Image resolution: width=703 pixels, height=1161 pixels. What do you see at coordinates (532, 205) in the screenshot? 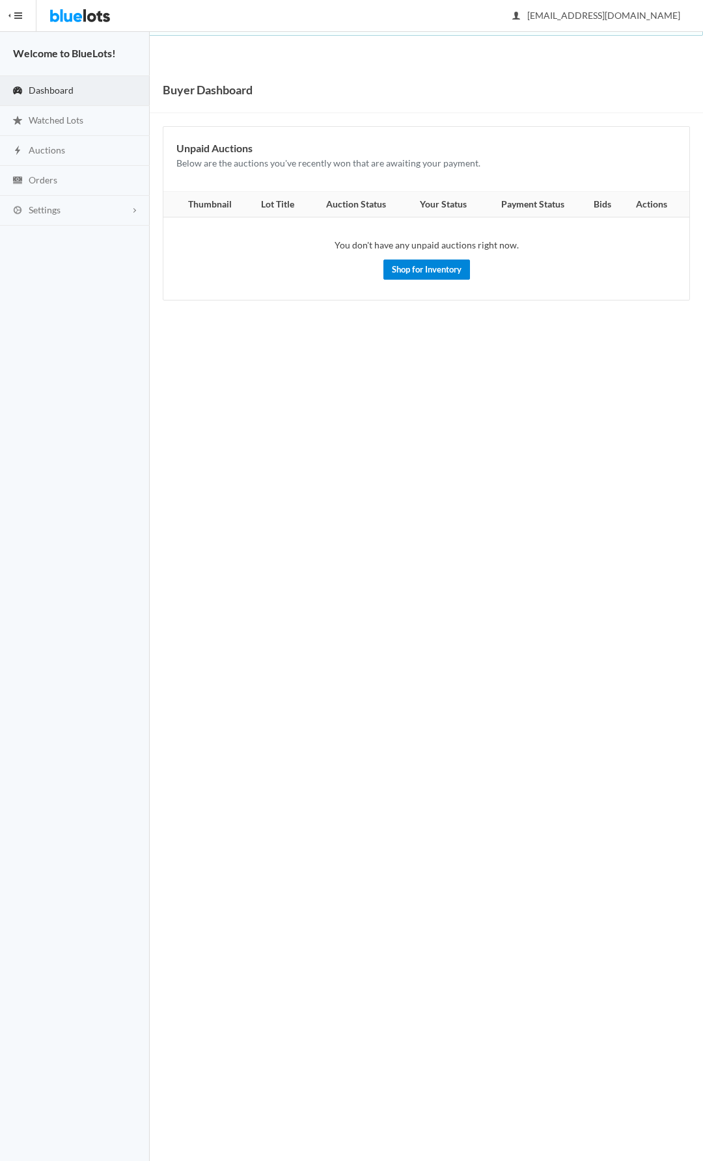
I see `th: Payment Status` at bounding box center [532, 205].